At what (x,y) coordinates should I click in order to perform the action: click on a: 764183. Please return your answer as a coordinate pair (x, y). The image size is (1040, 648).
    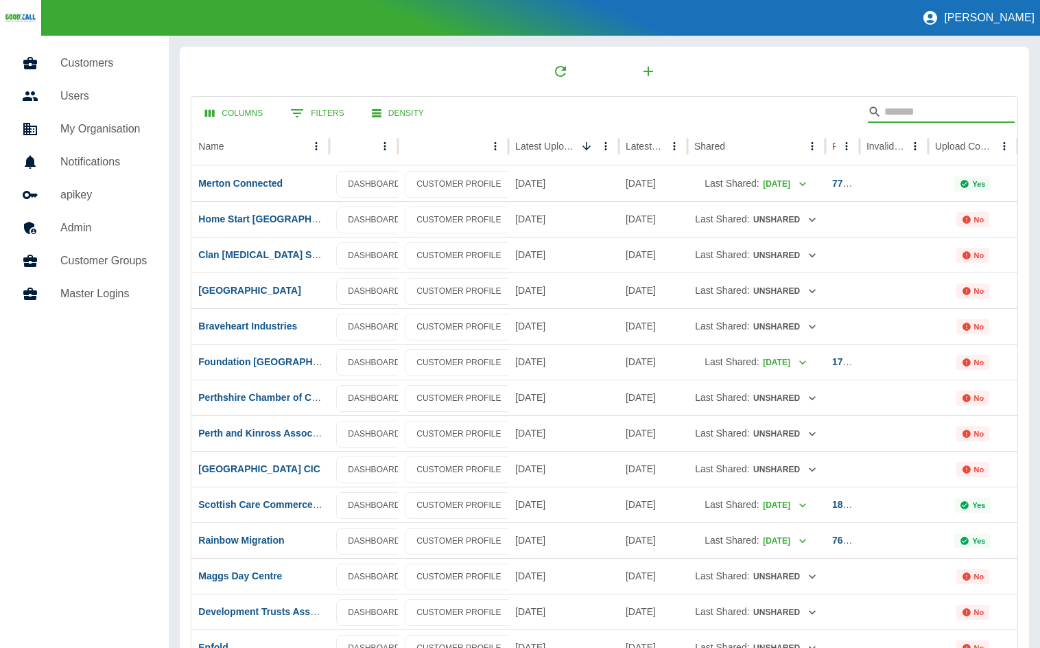
    Looking at the image, I should click on (848, 540).